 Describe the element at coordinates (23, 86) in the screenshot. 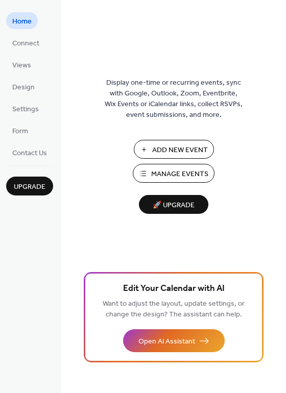

I see `a: Design` at that location.